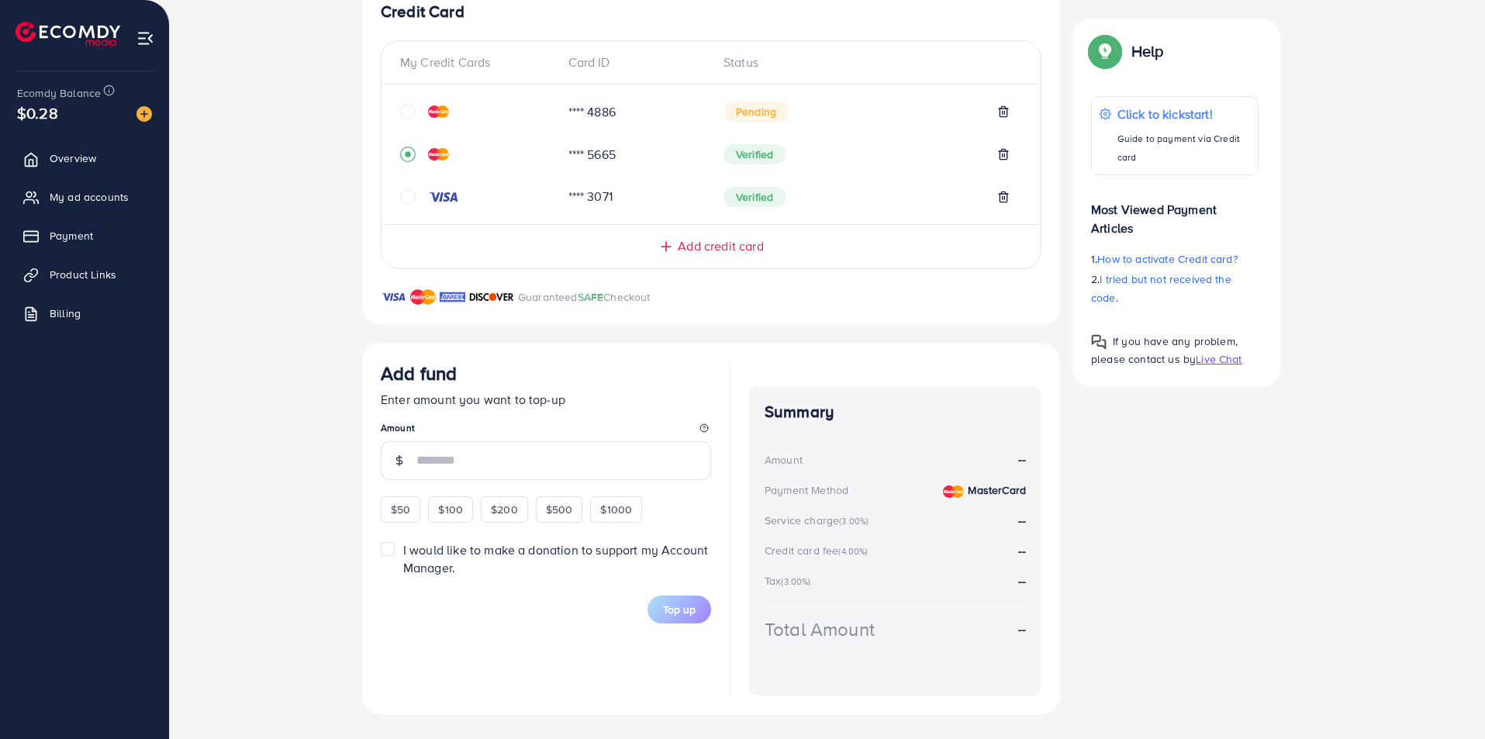  I want to click on span: Top up, so click(679, 610).